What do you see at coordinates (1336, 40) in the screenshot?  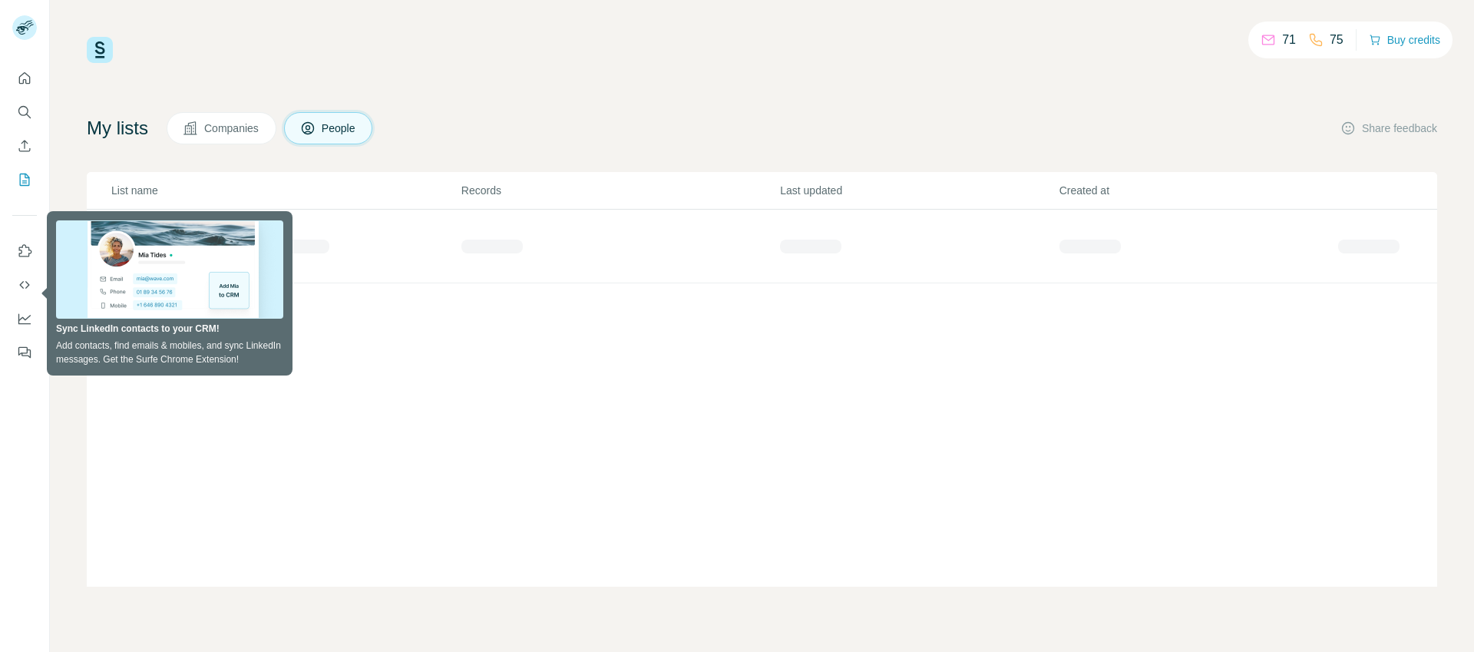 I see `p: 75` at bounding box center [1336, 40].